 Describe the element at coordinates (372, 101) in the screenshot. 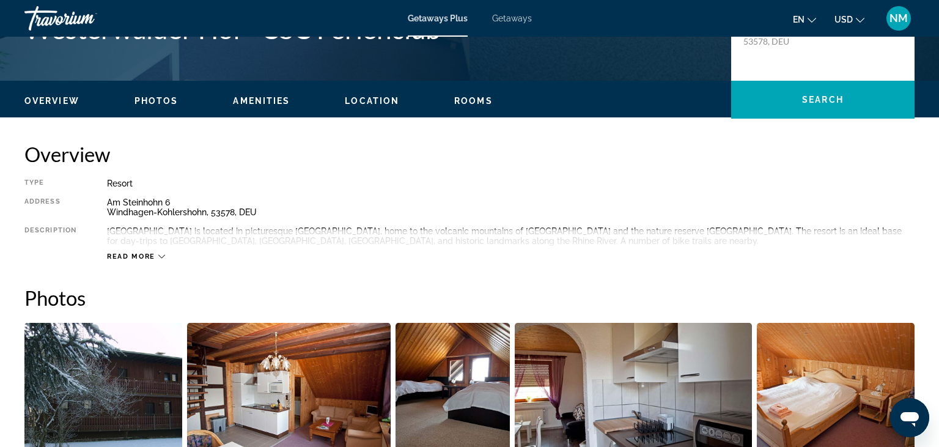

I see `button: Location` at that location.